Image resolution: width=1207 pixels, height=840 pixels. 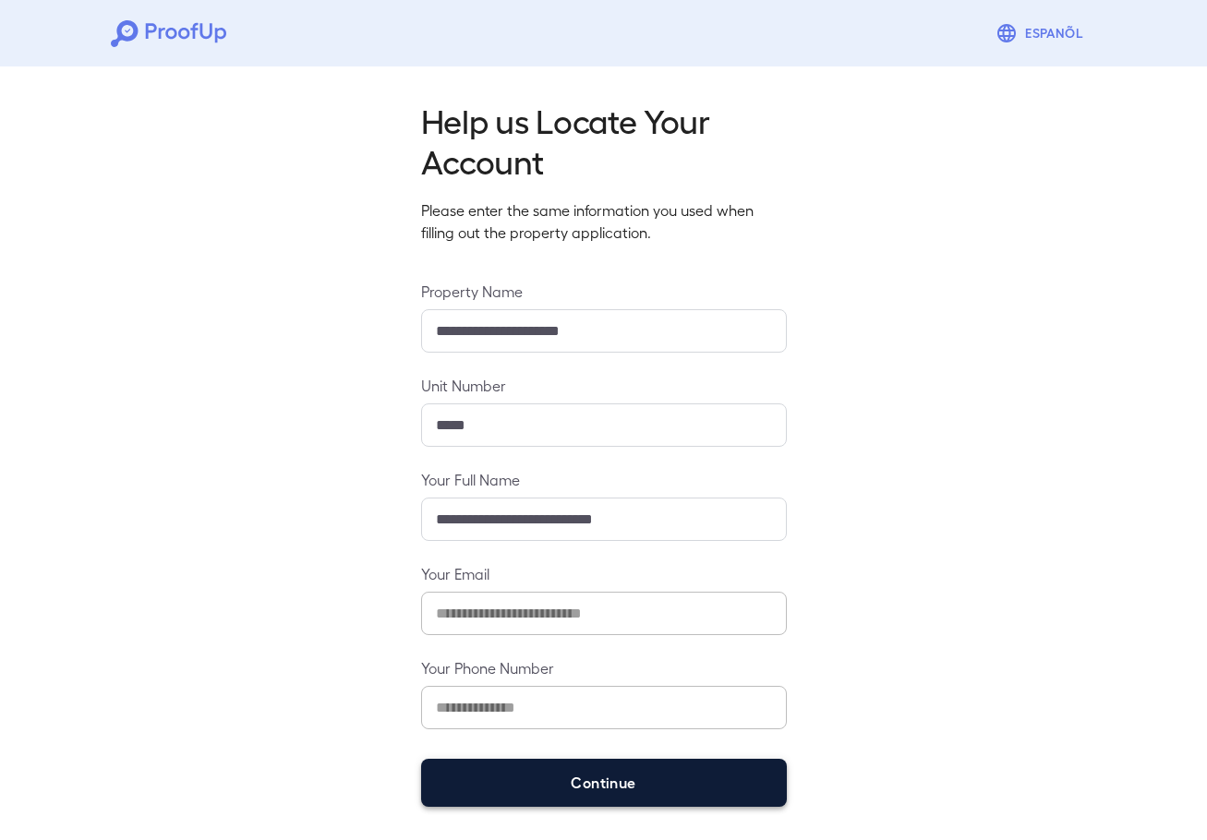 What do you see at coordinates (604, 573) in the screenshot?
I see `label: Your Email` at bounding box center [604, 573].